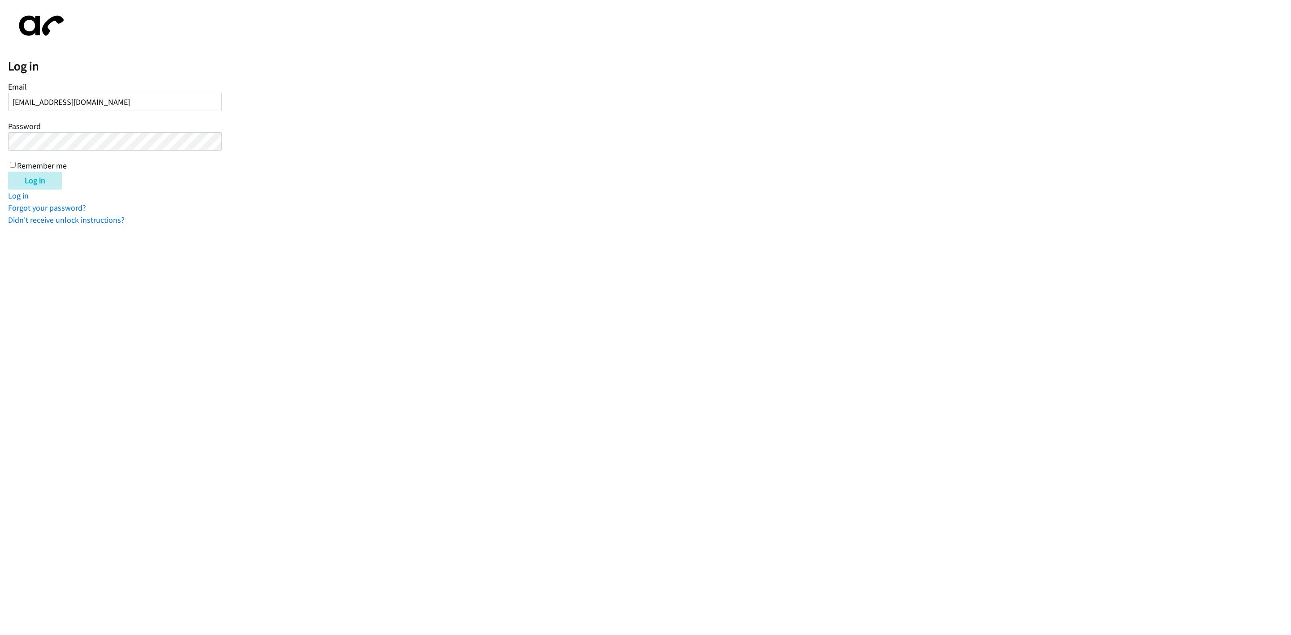 Image resolution: width=1291 pixels, height=635 pixels. Describe the element at coordinates (42, 165) in the screenshot. I see `label: Remember me` at that location.